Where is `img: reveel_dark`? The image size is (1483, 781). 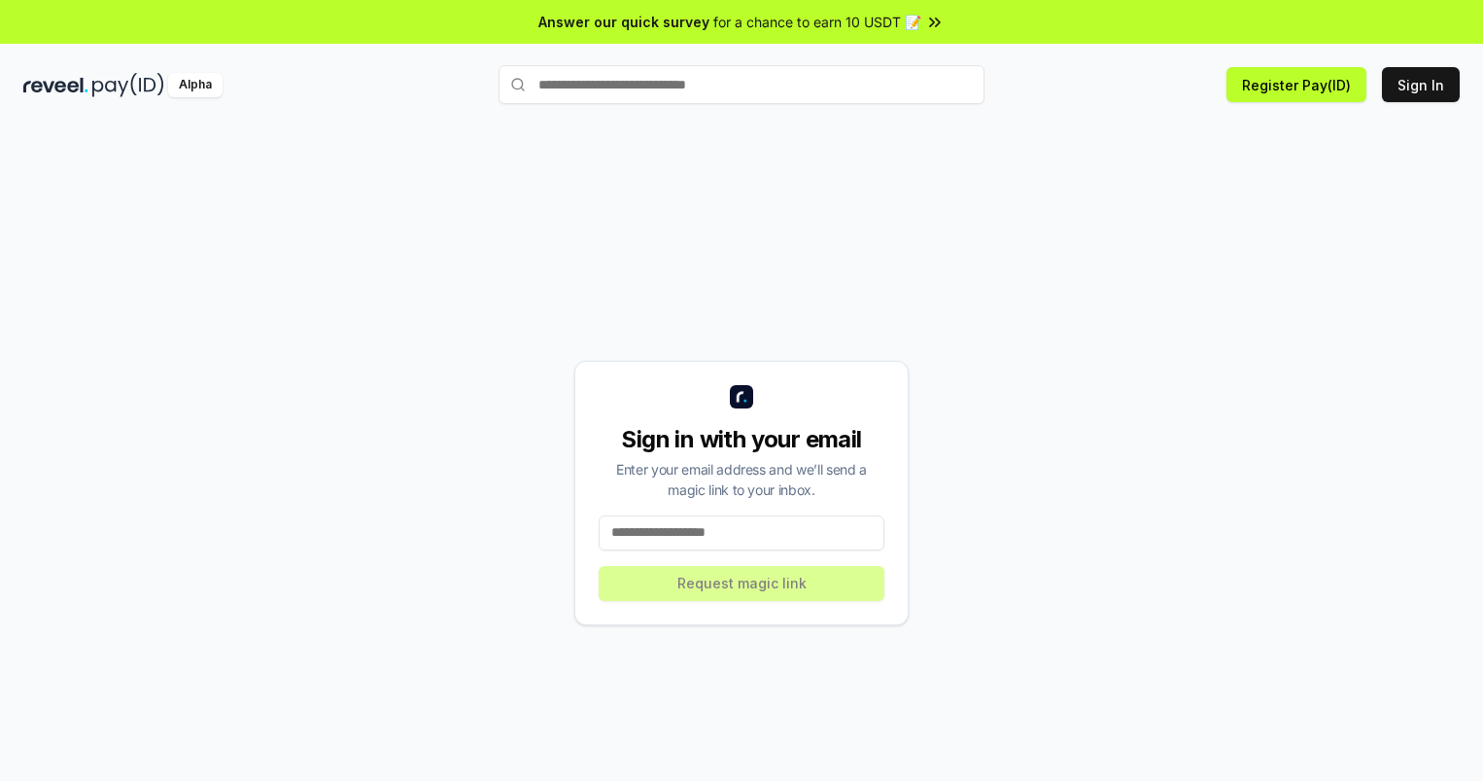
img: reveel_dark is located at coordinates (55, 85).